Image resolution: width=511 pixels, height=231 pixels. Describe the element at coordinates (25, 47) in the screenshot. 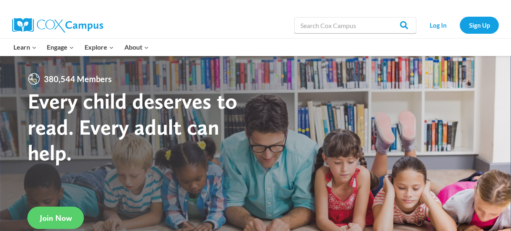

I see `span: Learn` at that location.